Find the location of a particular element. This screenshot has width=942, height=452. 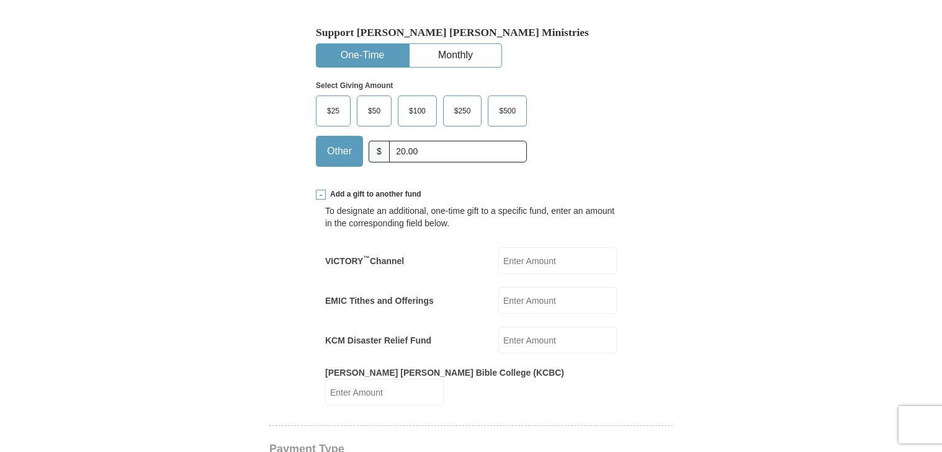

span: $500 is located at coordinates (507, 111).